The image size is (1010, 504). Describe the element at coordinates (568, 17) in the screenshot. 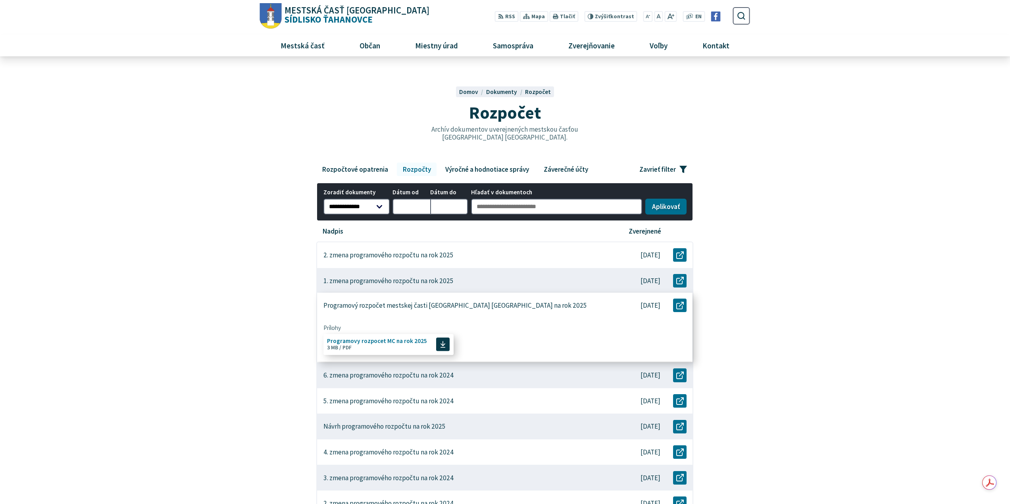

I see `span: Tlačiť` at that location.